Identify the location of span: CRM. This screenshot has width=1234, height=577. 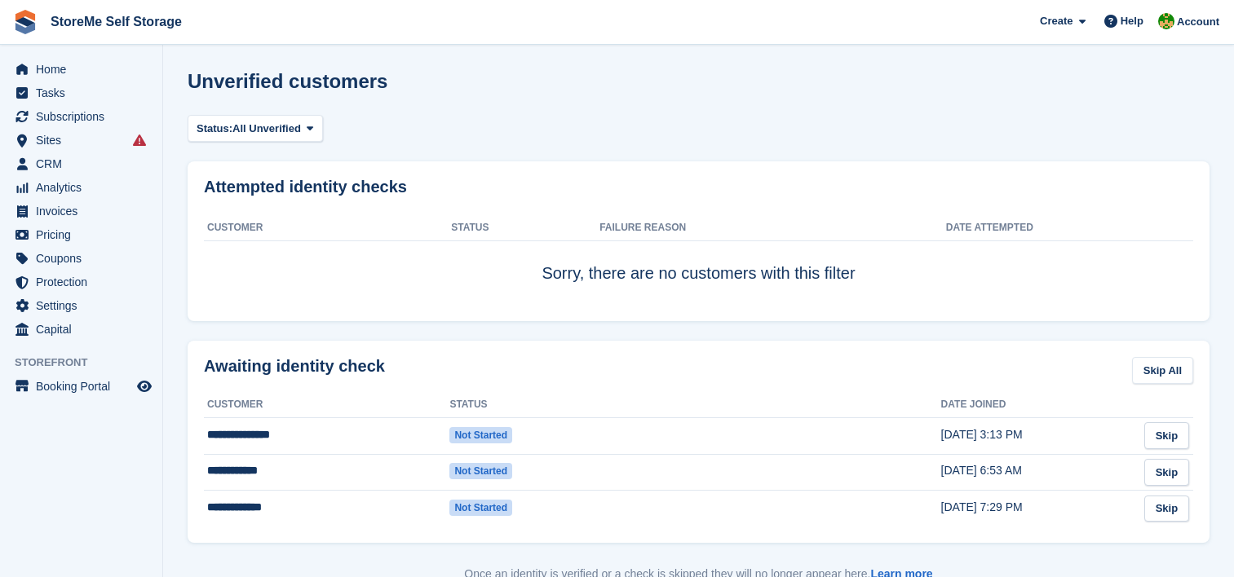
(85, 164).